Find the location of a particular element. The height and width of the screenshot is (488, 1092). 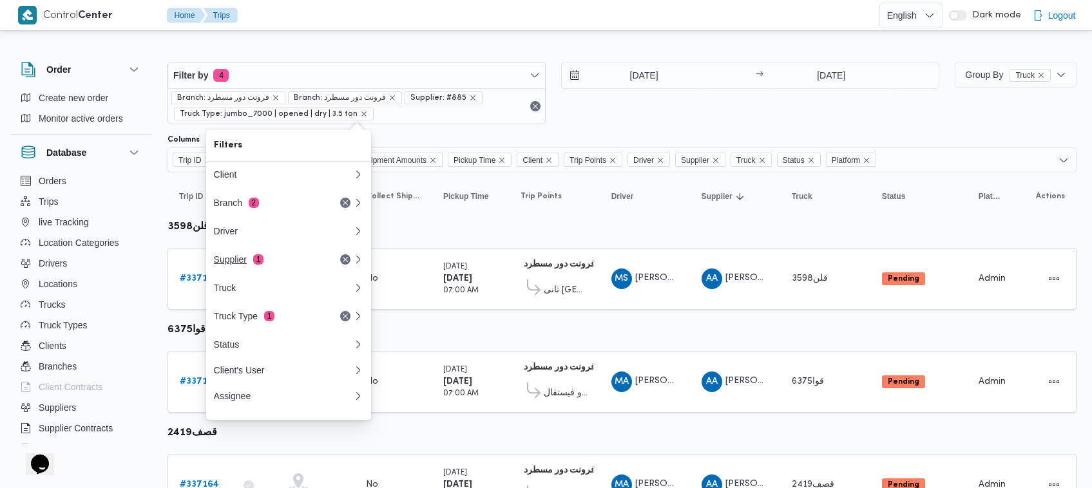

button: Driver is located at coordinates (289, 231).